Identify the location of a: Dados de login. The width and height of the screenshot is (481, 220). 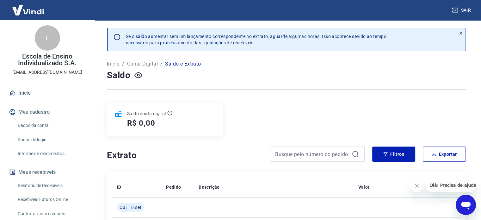
(51, 140).